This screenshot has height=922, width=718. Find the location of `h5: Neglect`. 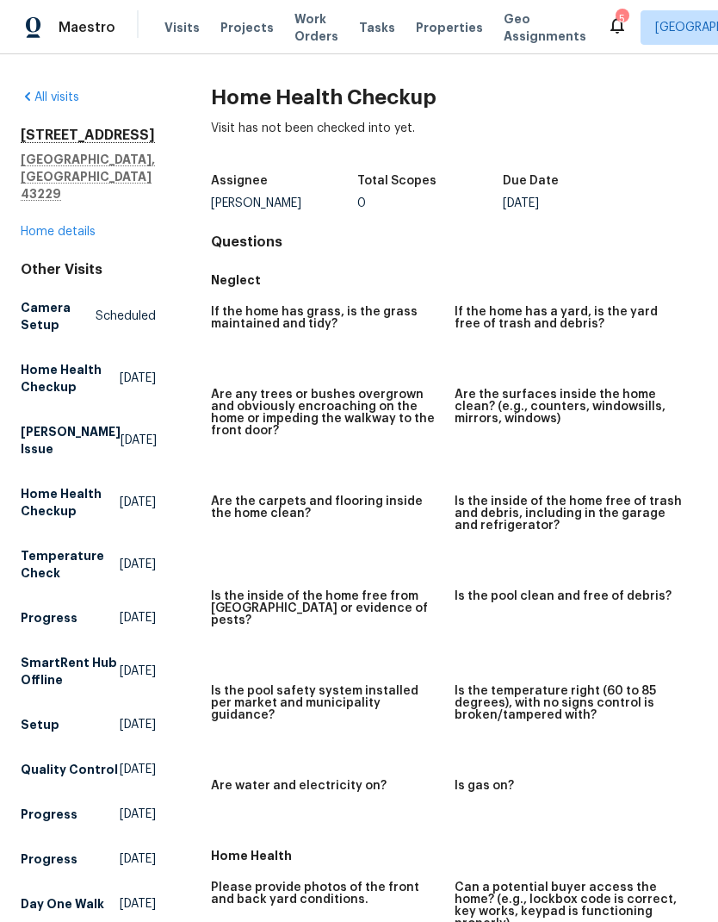

h5: Neglect is located at coordinates (454, 280).